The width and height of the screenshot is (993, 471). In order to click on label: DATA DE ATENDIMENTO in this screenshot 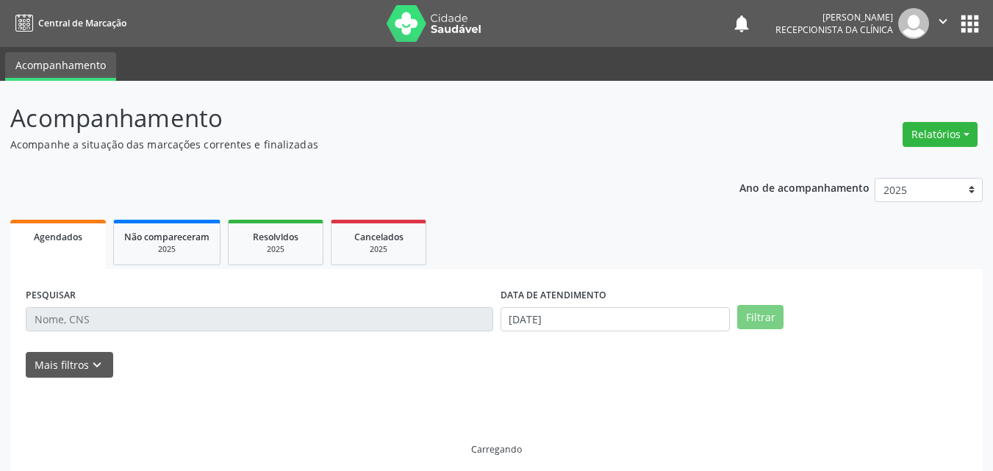, I will do `click(554, 296)`.